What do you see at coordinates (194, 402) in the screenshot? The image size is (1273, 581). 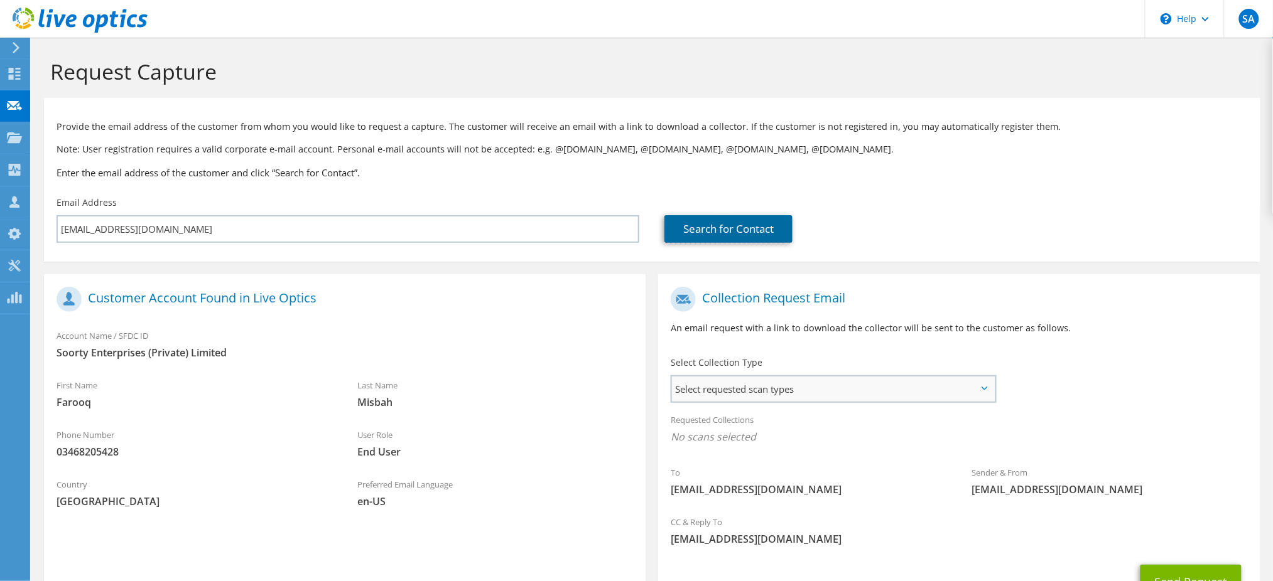 I see `span: Farooq` at bounding box center [194, 402].